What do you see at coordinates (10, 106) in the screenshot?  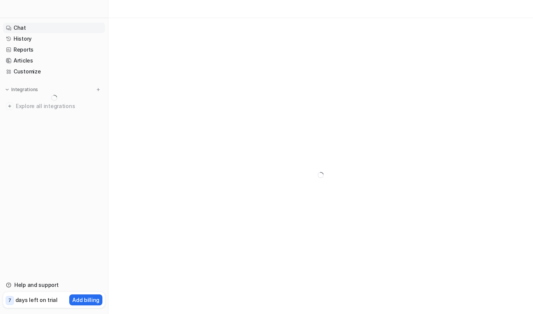 I see `img: explore all integrations` at bounding box center [10, 106].